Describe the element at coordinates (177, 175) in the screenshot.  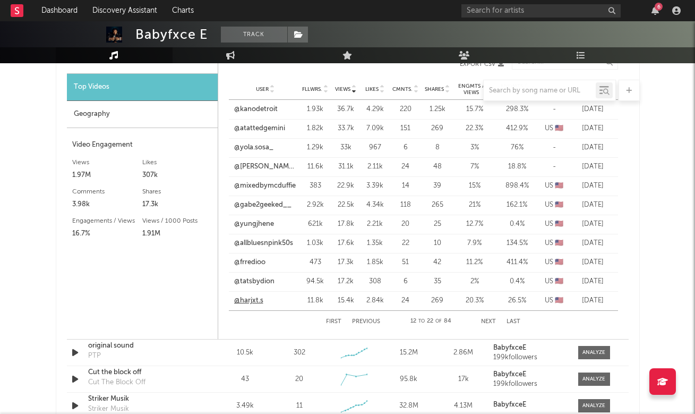
I see `div: 307k` at that location.